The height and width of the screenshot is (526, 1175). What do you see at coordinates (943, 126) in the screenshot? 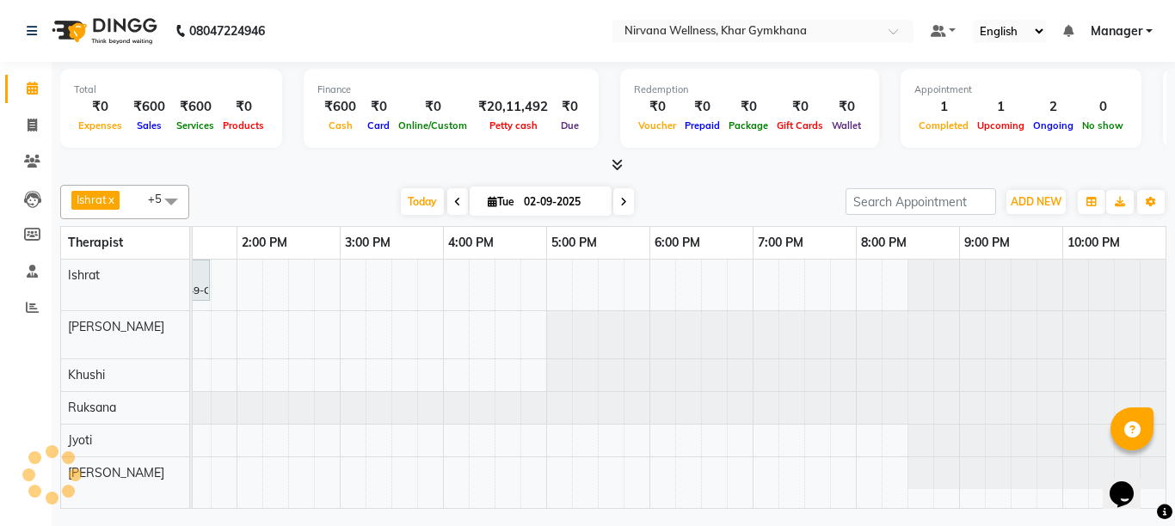
I see `span: Completed` at bounding box center [943, 126].